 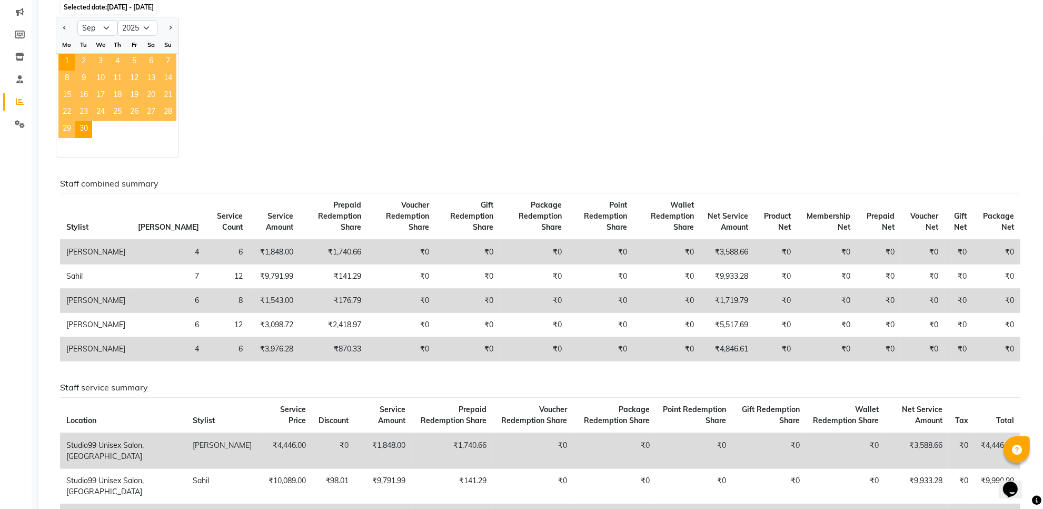 I want to click on h6: Staff service summary, so click(x=540, y=387).